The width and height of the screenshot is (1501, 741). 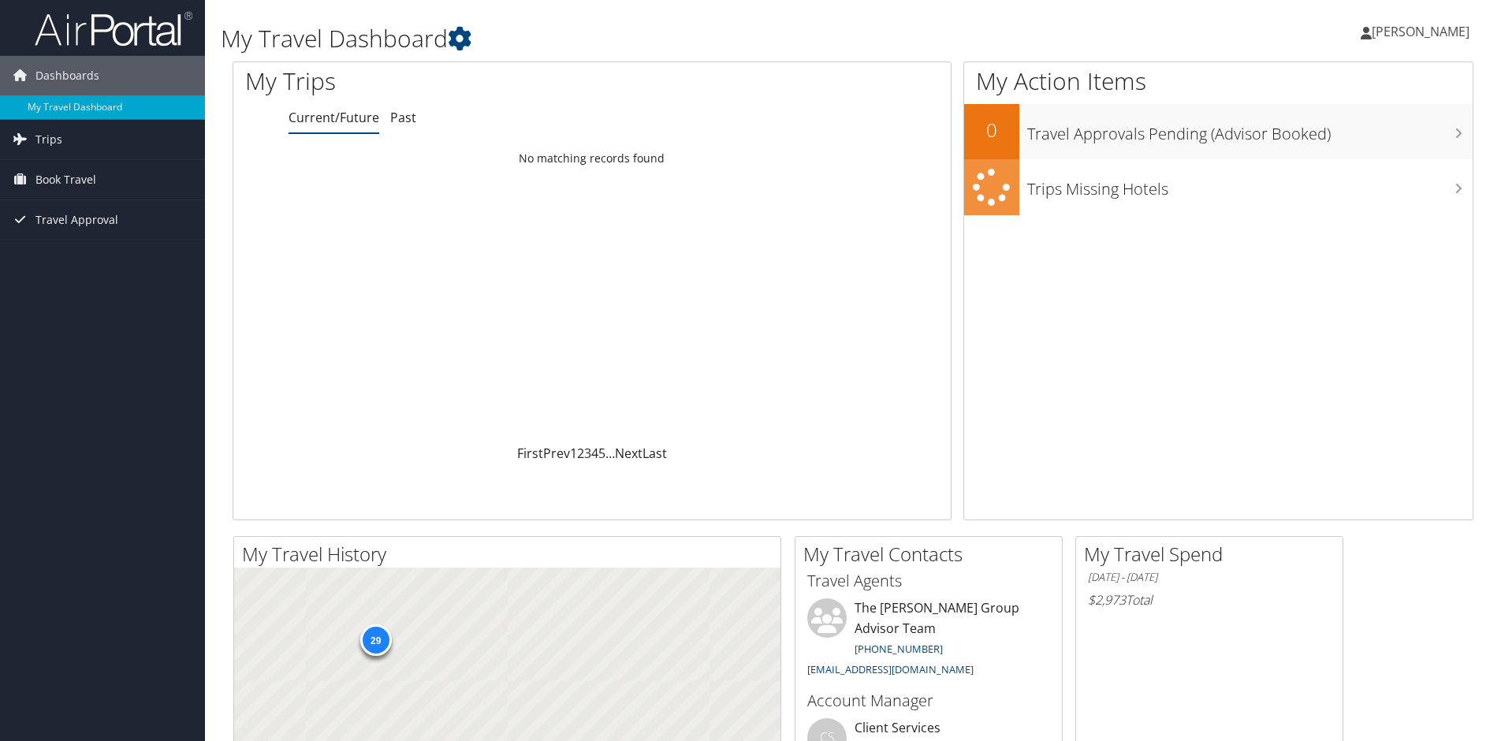 I want to click on a: 5, so click(x=601, y=453).